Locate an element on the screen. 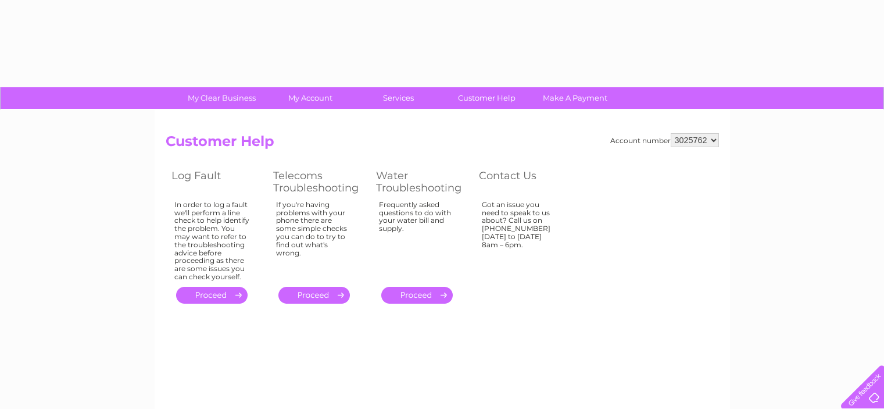 The height and width of the screenshot is (409, 884). th: Telecoms Troubleshooting is located at coordinates (319, 181).